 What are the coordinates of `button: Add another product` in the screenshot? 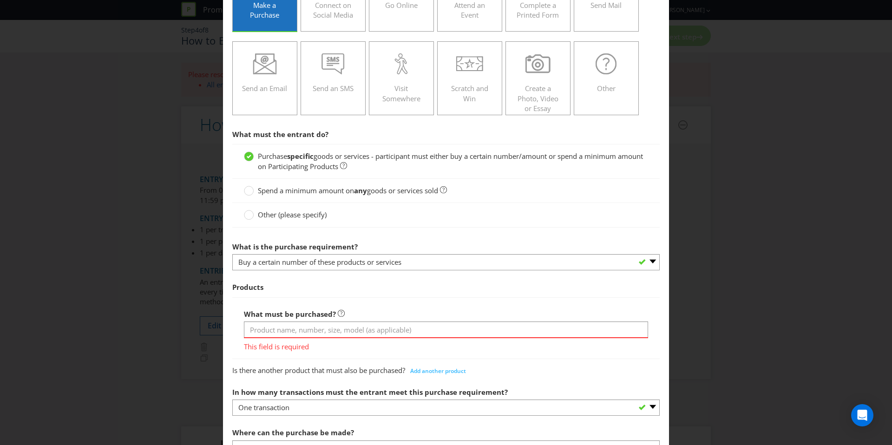 It's located at (438, 371).